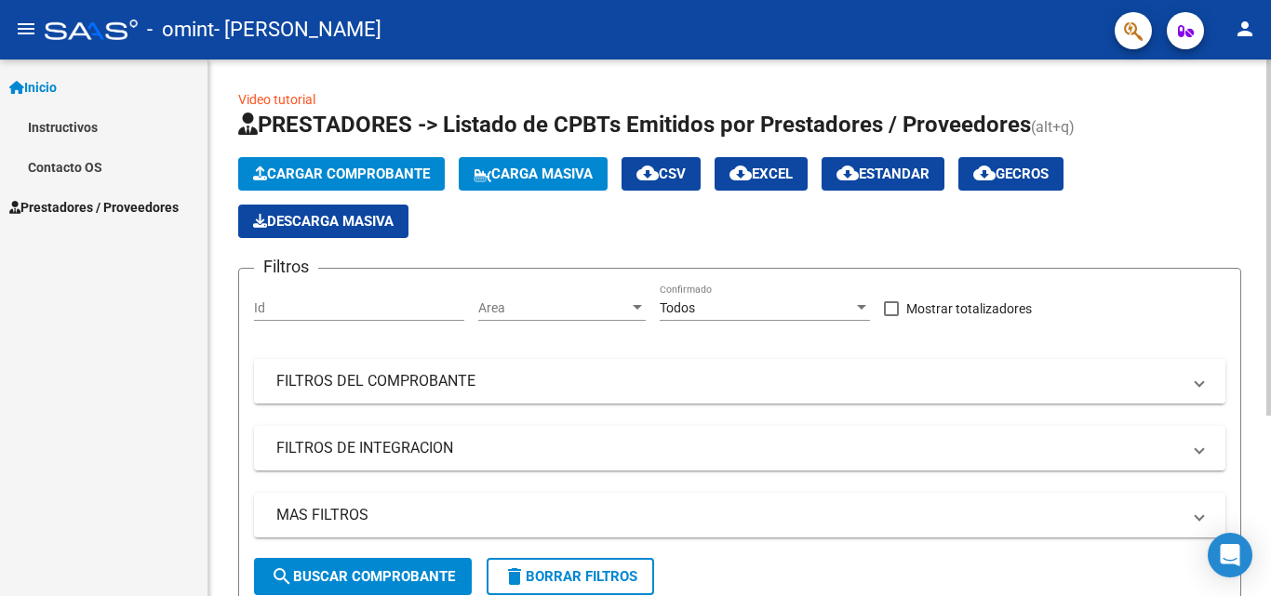 The width and height of the screenshot is (1271, 596). I want to click on span: Carga Masiva, so click(533, 174).